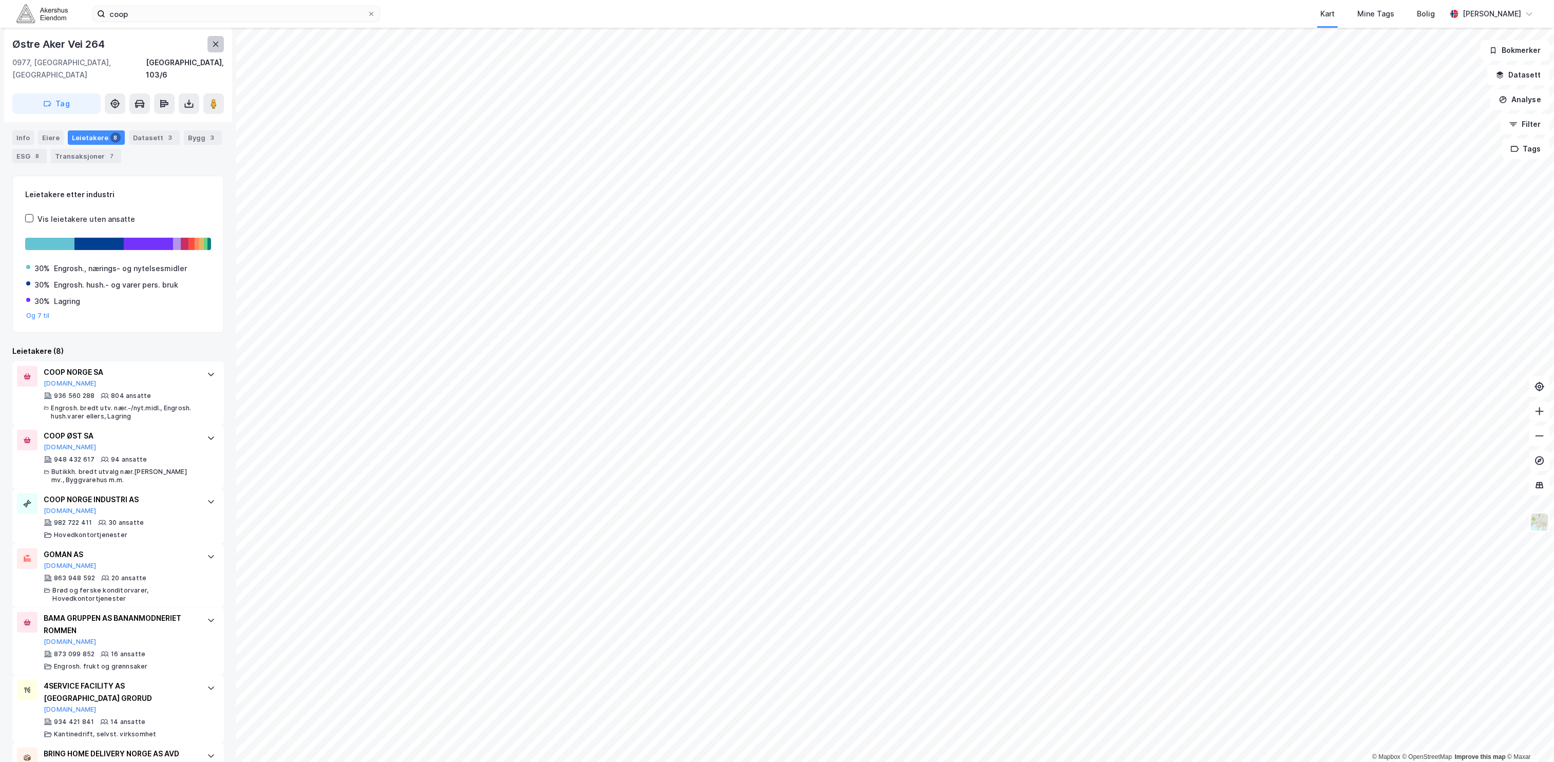 This screenshot has width=1554, height=762. Describe the element at coordinates (154, 138) in the screenshot. I see `div: Datasett` at that location.